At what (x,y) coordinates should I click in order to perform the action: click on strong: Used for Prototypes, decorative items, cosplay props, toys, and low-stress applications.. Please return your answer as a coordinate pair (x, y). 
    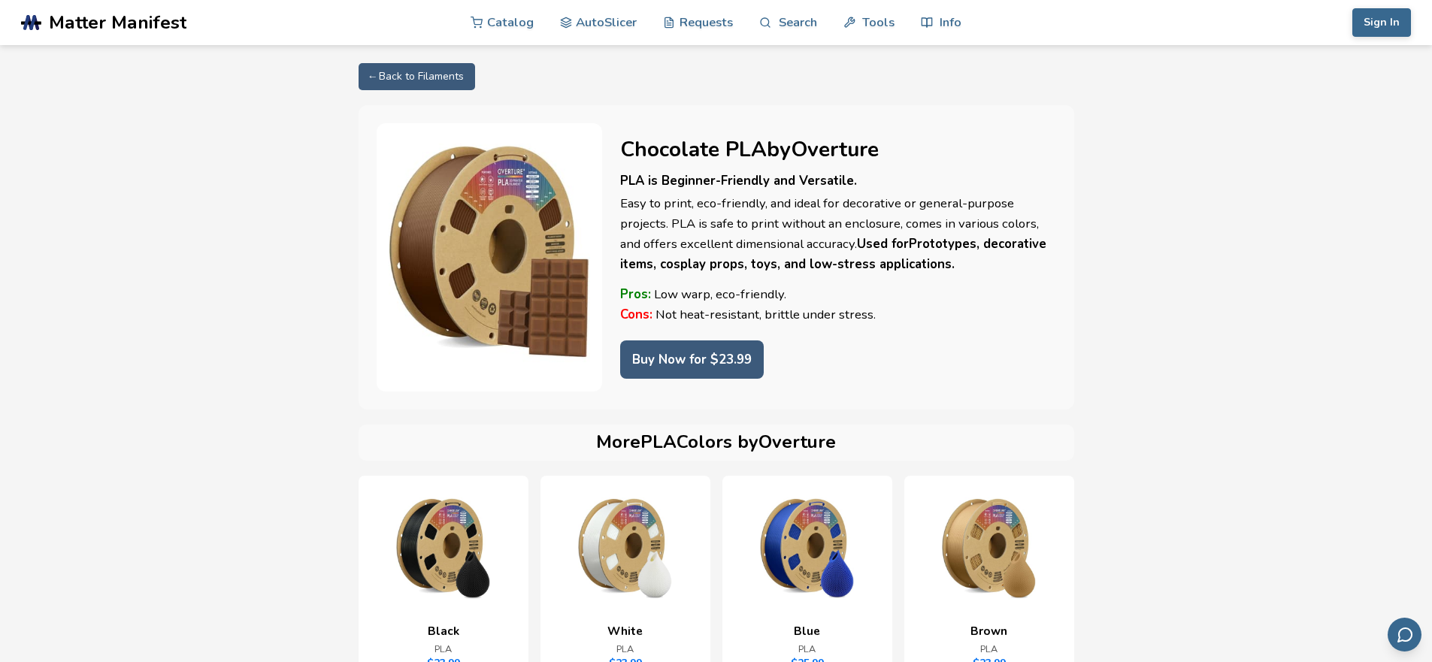
    Looking at the image, I should click on (833, 254).